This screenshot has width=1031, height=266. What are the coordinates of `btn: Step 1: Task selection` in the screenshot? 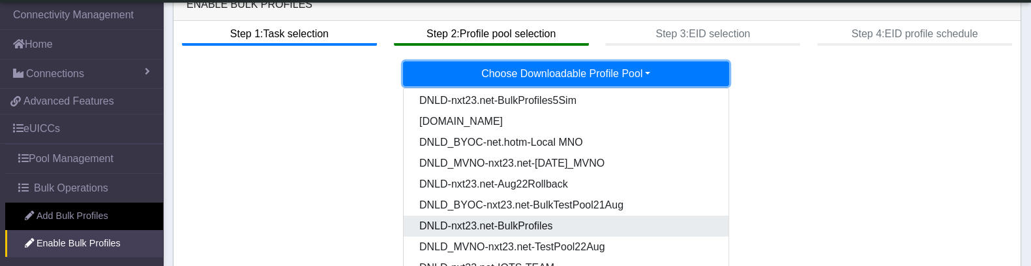 It's located at (279, 33).